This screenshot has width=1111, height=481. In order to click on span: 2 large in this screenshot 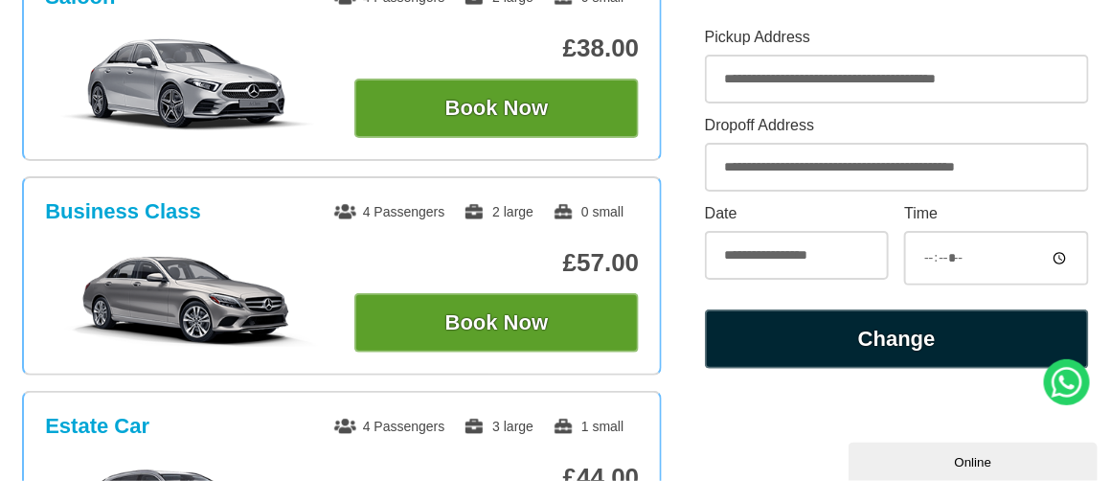, I will do `click(498, 212)`.